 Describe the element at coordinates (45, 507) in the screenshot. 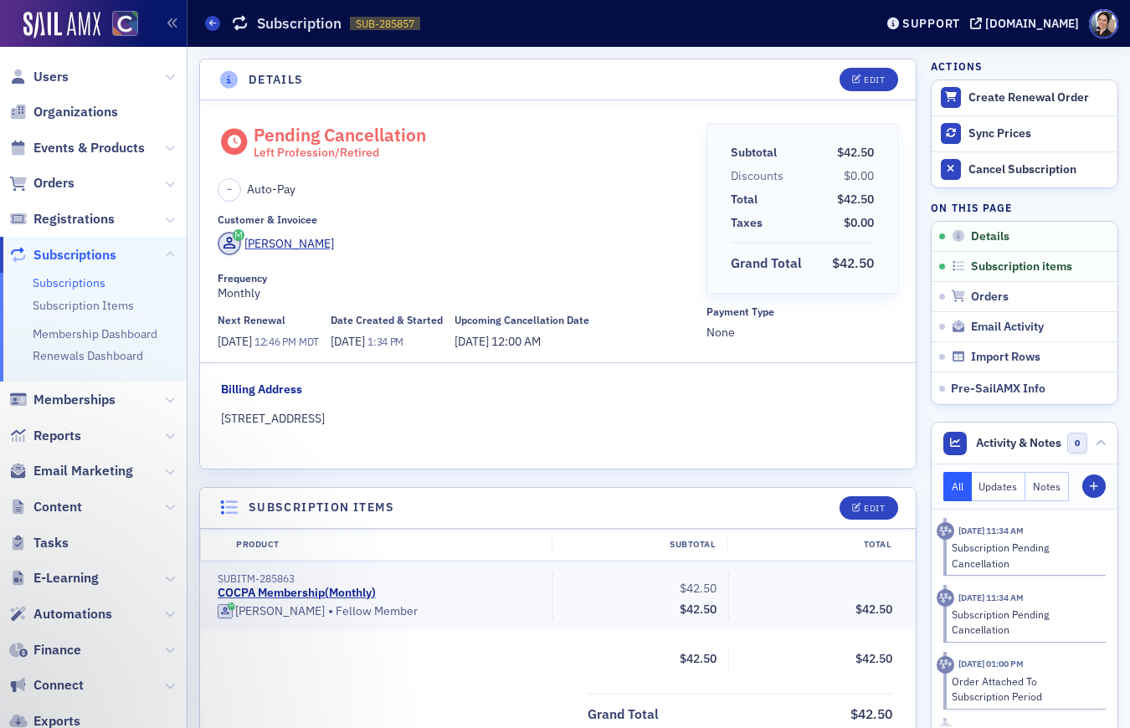

I see `a: Content` at that location.